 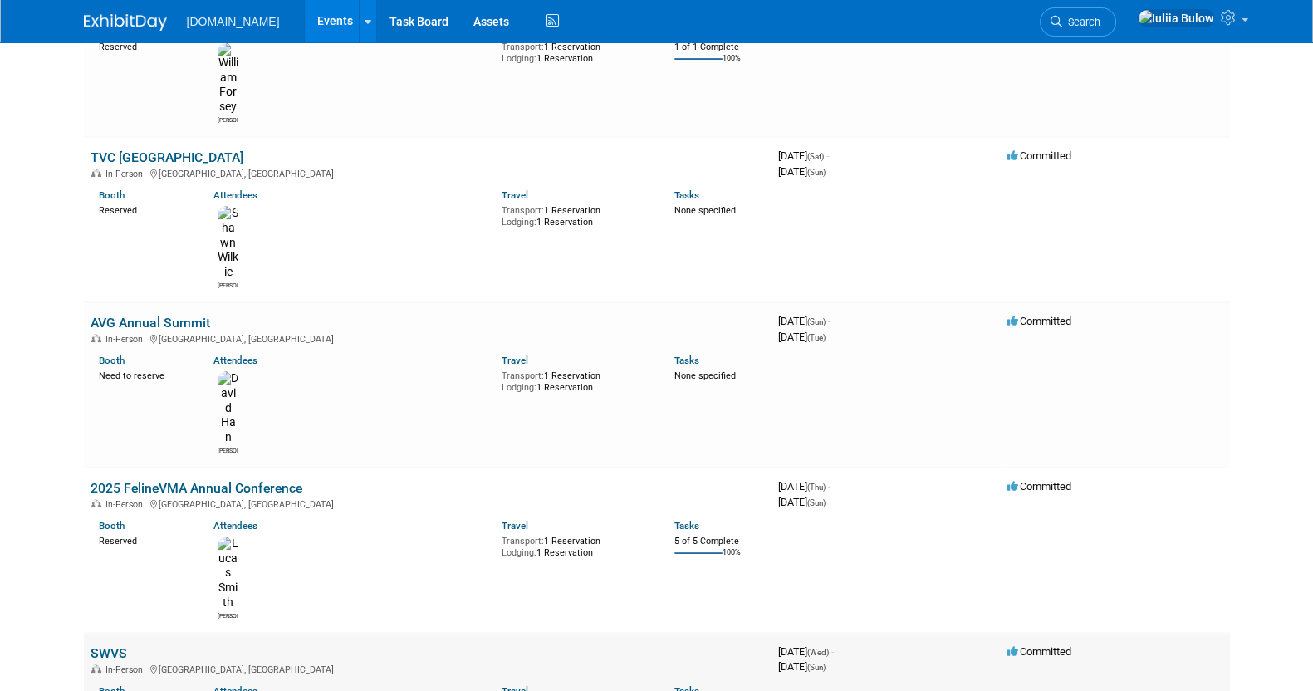 What do you see at coordinates (109, 653) in the screenshot?
I see `a: SWVS` at bounding box center [109, 653].